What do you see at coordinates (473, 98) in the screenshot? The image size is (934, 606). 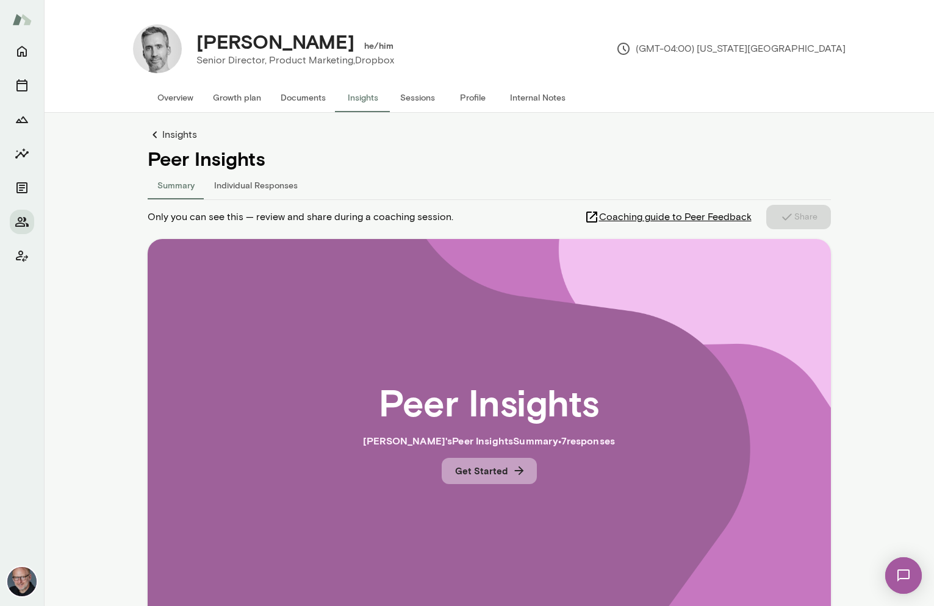 I see `button: Profile` at bounding box center [473, 98].